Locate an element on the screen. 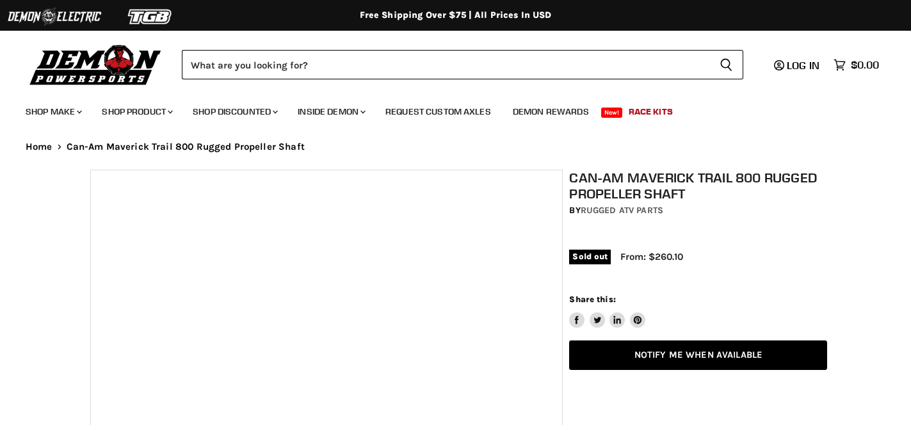 The width and height of the screenshot is (911, 425). input: Search is located at coordinates (446, 65).